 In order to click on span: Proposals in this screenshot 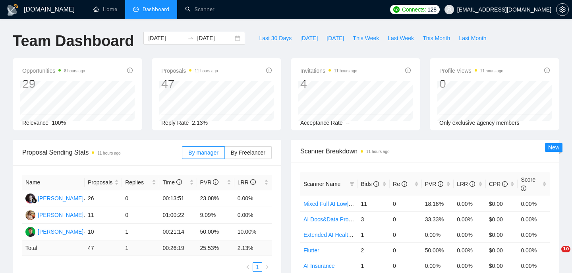, I will do `click(100, 182)`.